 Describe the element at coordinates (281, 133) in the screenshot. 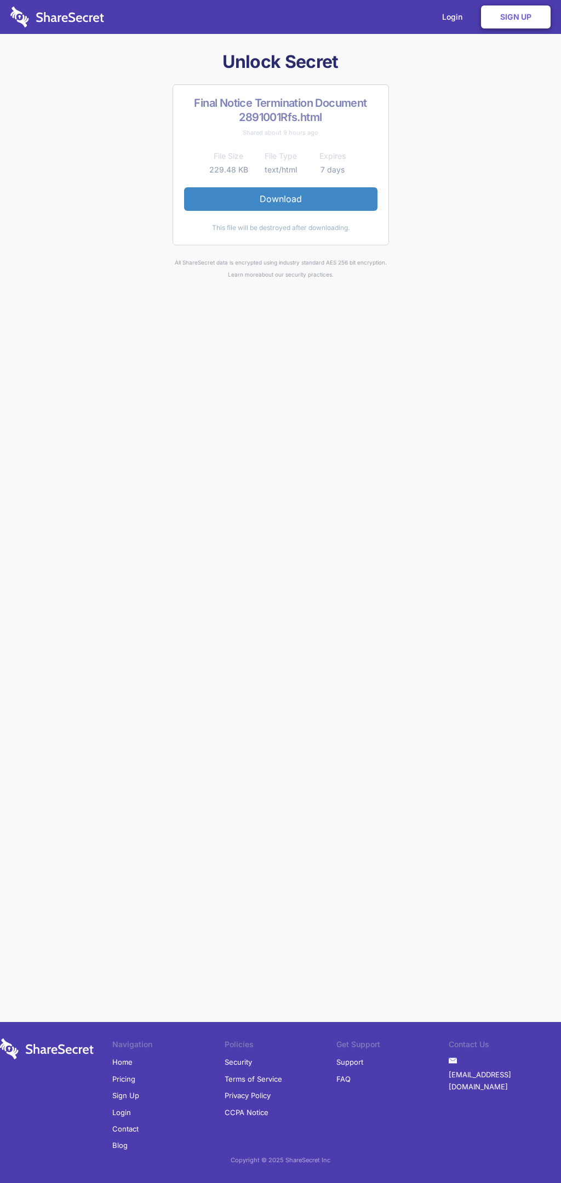

I see `div: Shared about 9 hours ago` at that location.